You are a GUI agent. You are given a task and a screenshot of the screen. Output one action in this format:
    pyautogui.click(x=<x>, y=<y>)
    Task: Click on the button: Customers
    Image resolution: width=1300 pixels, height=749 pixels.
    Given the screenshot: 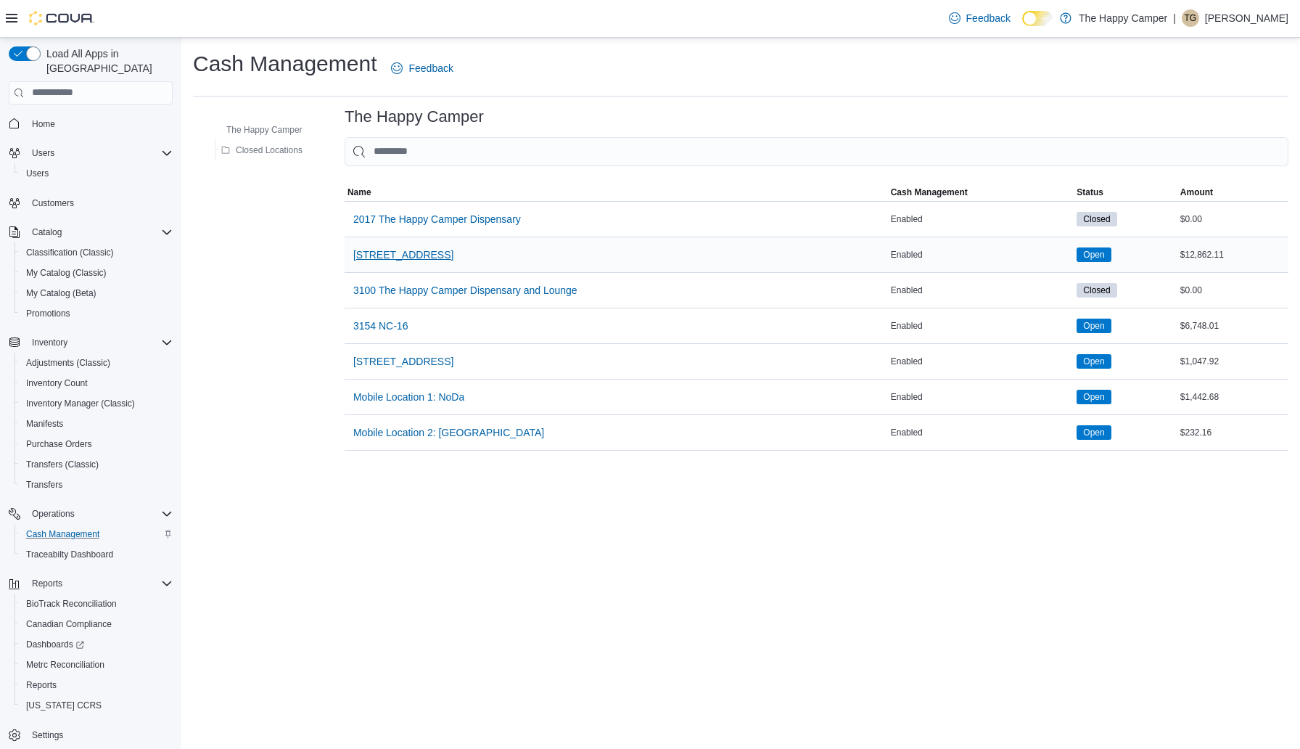 What is the action you would take?
    pyautogui.click(x=91, y=202)
    